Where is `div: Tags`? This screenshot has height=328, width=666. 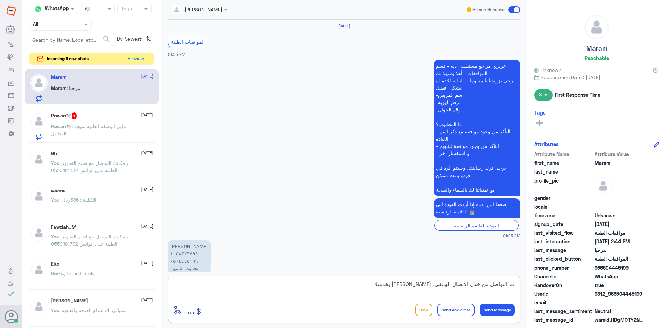 div: Tags is located at coordinates (126, 9).